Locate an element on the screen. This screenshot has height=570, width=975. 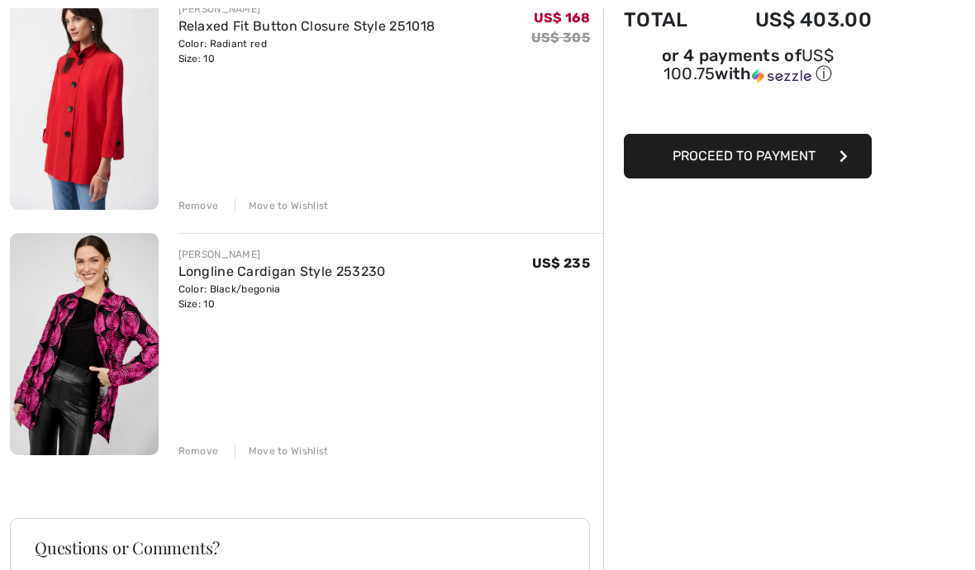
div: or 4 payments of with is located at coordinates (748, 66).